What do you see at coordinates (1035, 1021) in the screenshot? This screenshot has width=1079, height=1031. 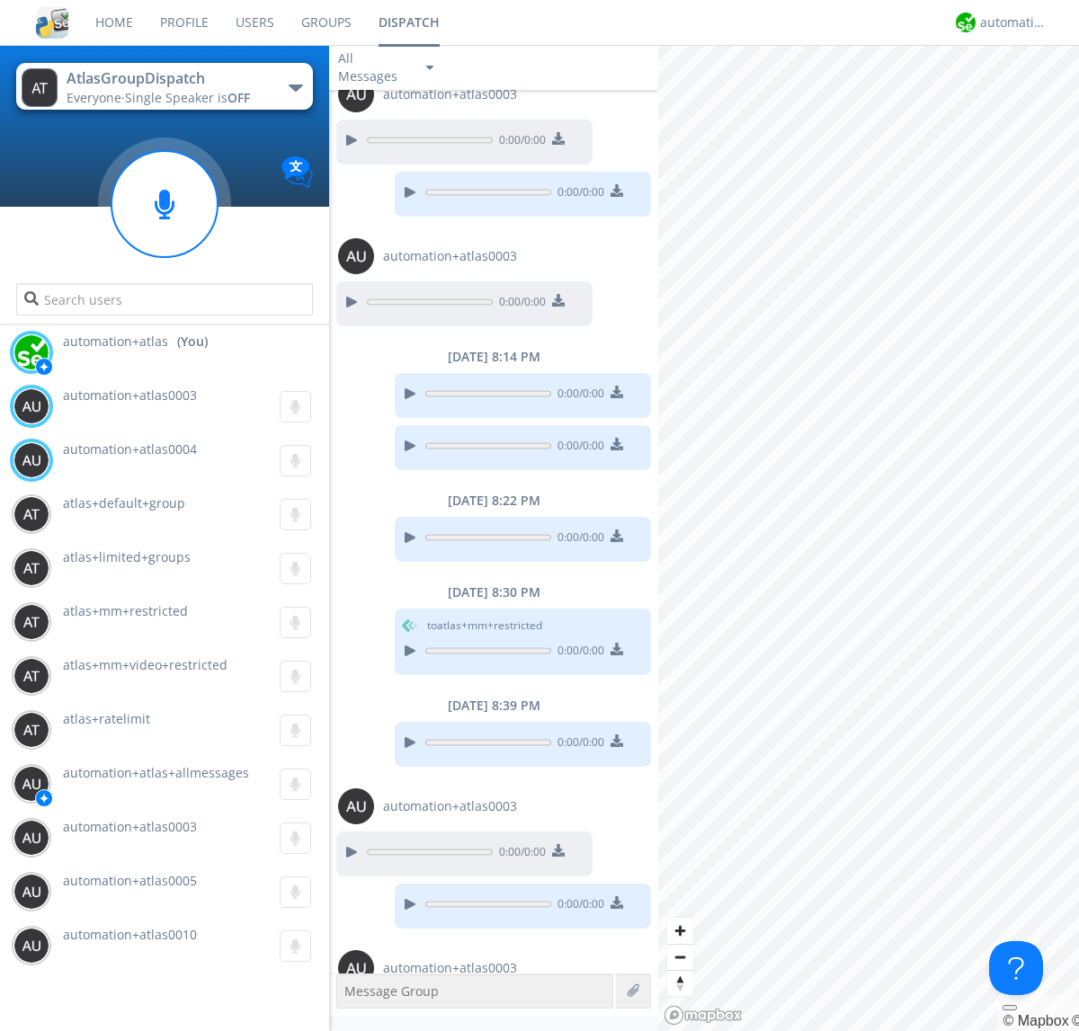 I see `a: Mapbox` at bounding box center [1035, 1021].